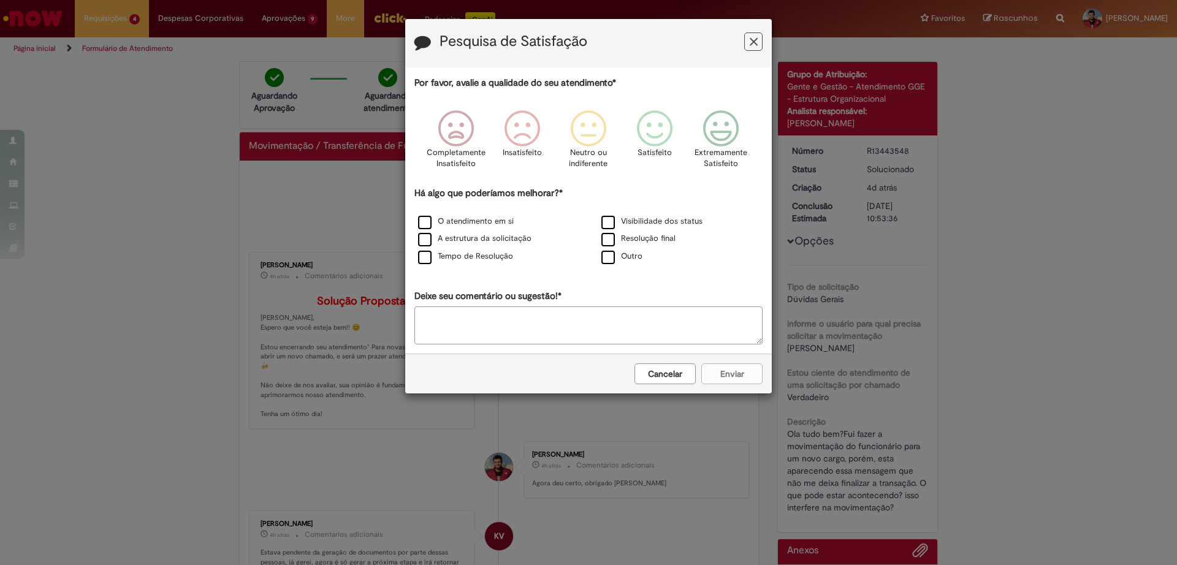  Describe the element at coordinates (522, 153) in the screenshot. I see `p: Insatisfeito` at that location.